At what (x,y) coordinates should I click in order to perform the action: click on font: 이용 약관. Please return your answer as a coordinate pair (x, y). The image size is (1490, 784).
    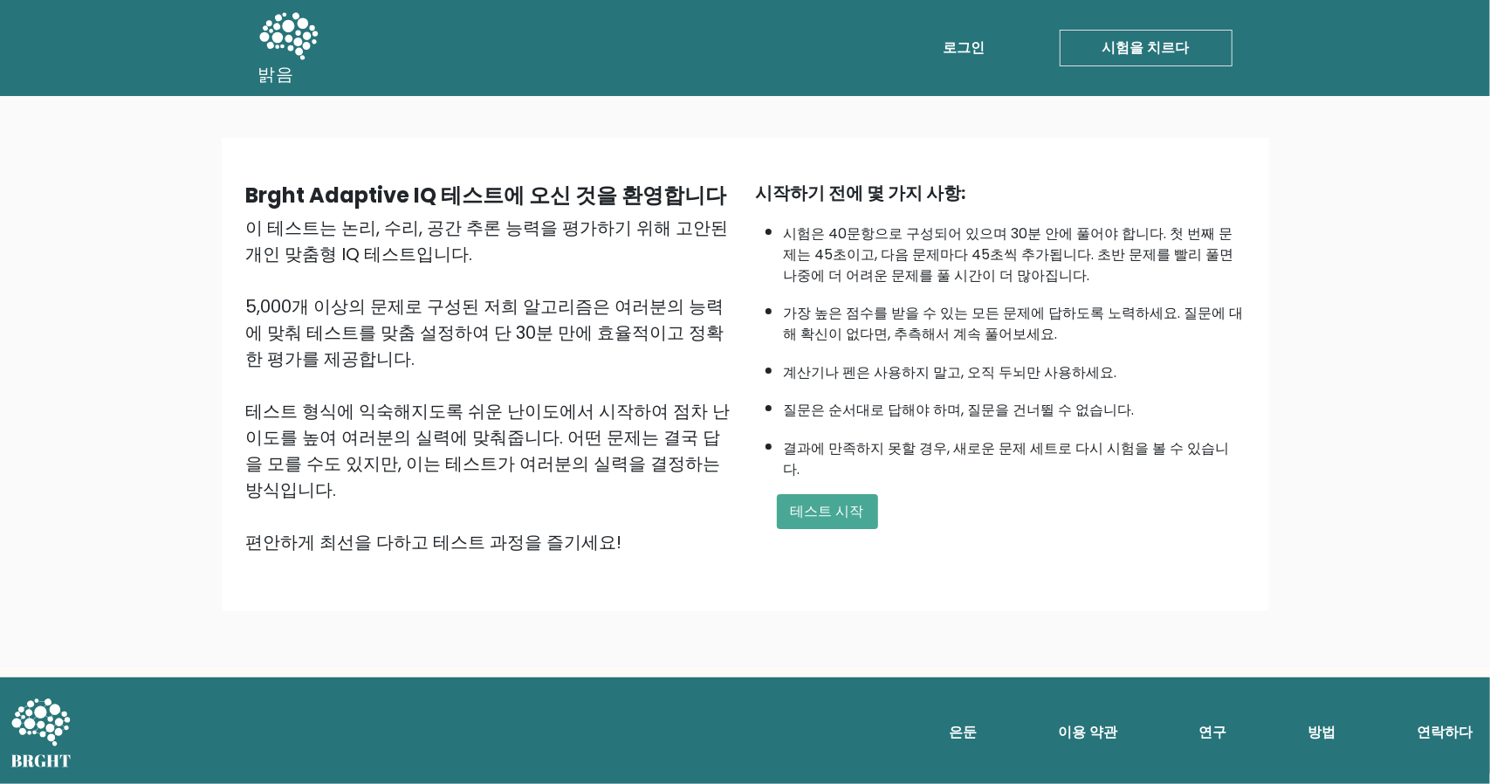
    Looking at the image, I should click on (1088, 732).